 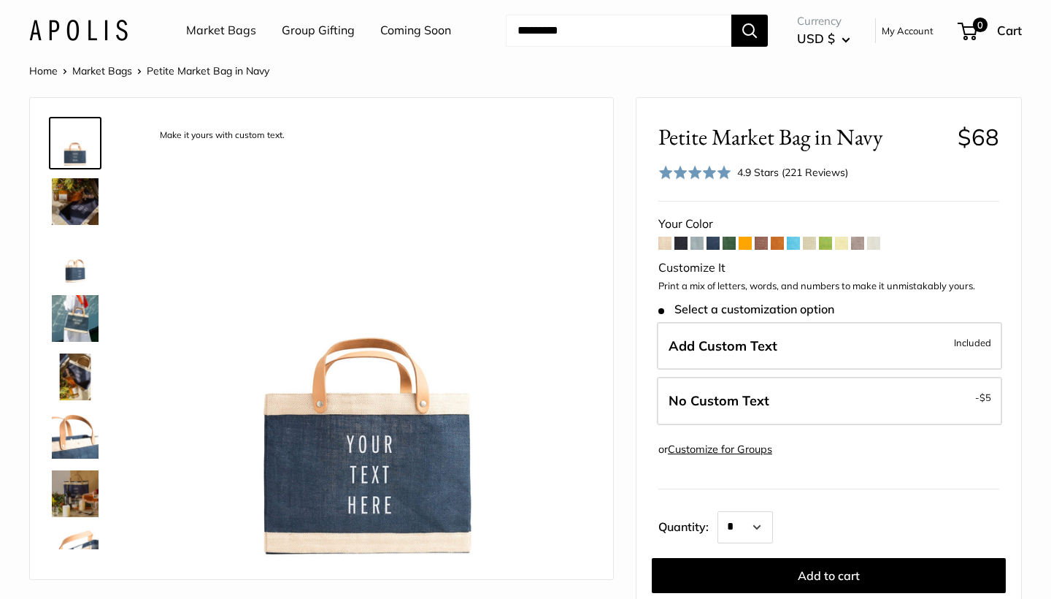 I want to click on span: $5, so click(x=986, y=397).